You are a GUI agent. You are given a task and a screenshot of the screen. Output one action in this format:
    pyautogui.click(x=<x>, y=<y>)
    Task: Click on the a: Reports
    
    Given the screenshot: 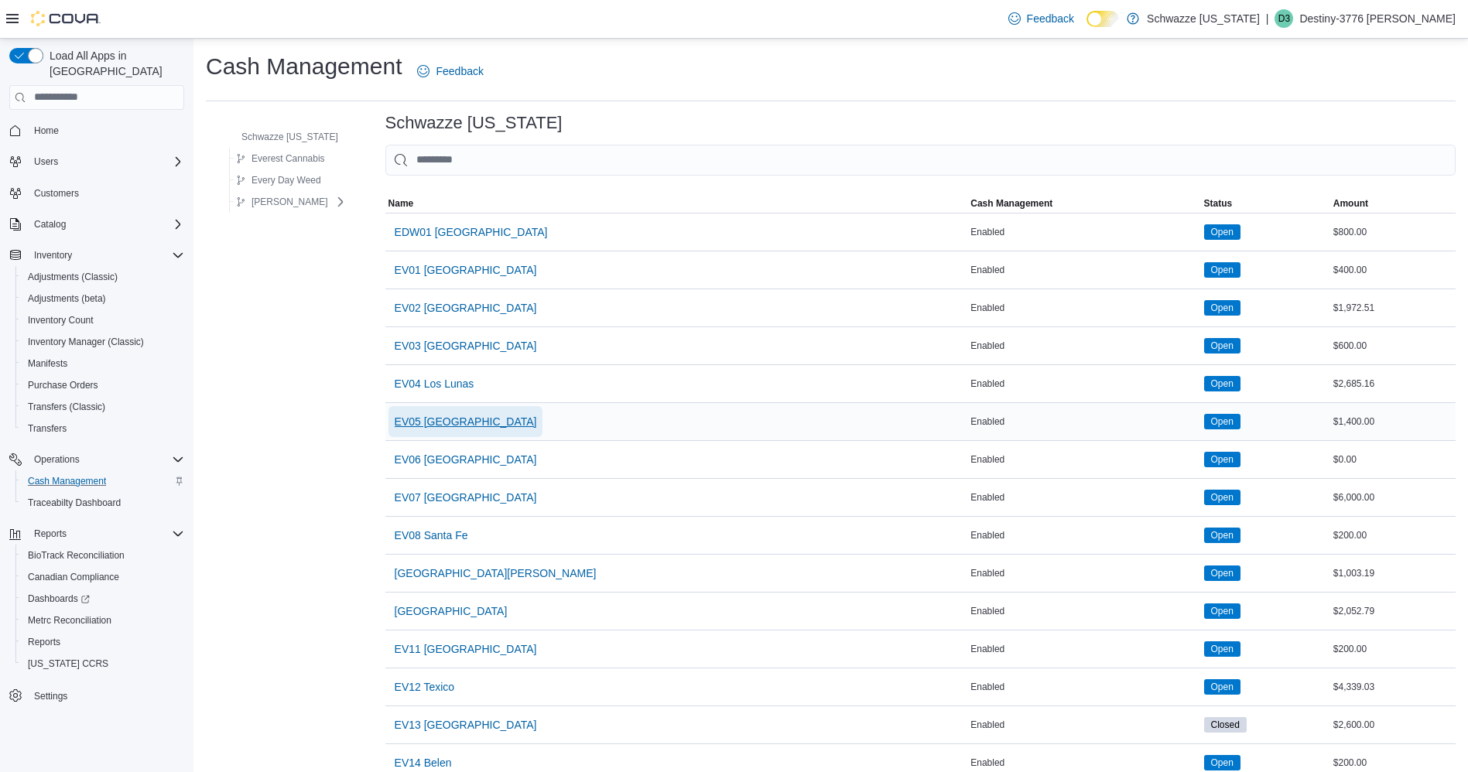 What is the action you would take?
    pyautogui.click(x=44, y=642)
    